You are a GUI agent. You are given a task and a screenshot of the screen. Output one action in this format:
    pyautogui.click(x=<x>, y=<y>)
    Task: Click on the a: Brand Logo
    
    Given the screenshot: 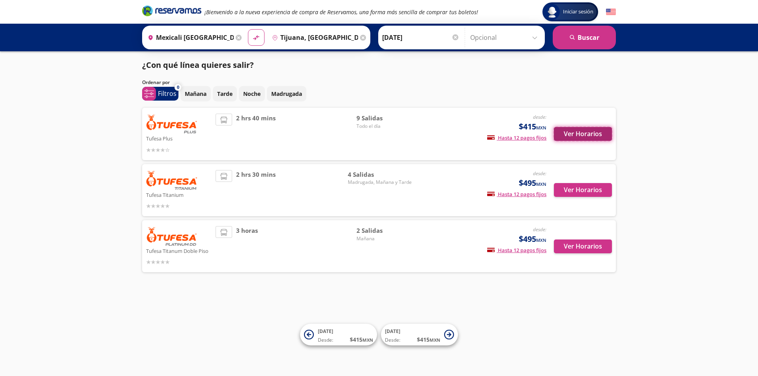 What is the action you would take?
    pyautogui.click(x=172, y=12)
    